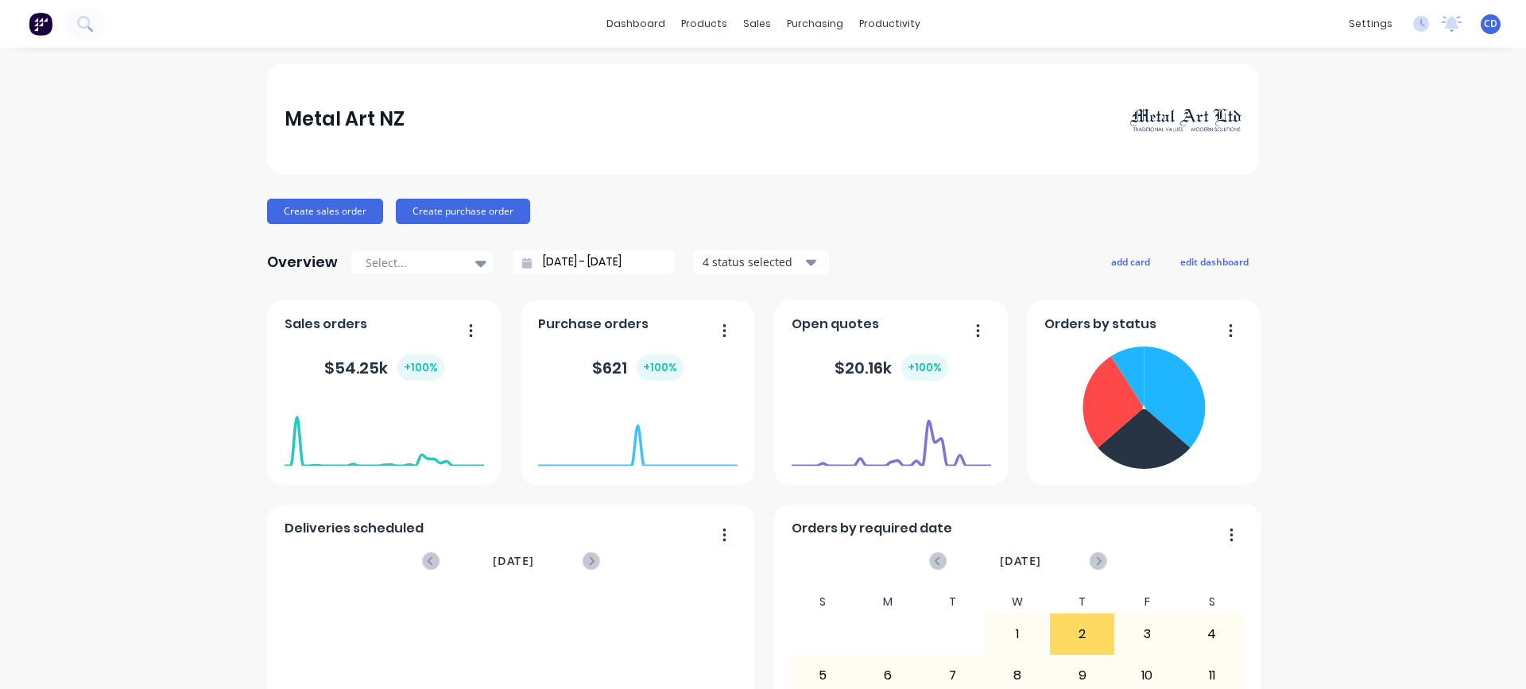 Image resolution: width=1526 pixels, height=689 pixels. Describe the element at coordinates (1371, 24) in the screenshot. I see `div: settings` at that location.